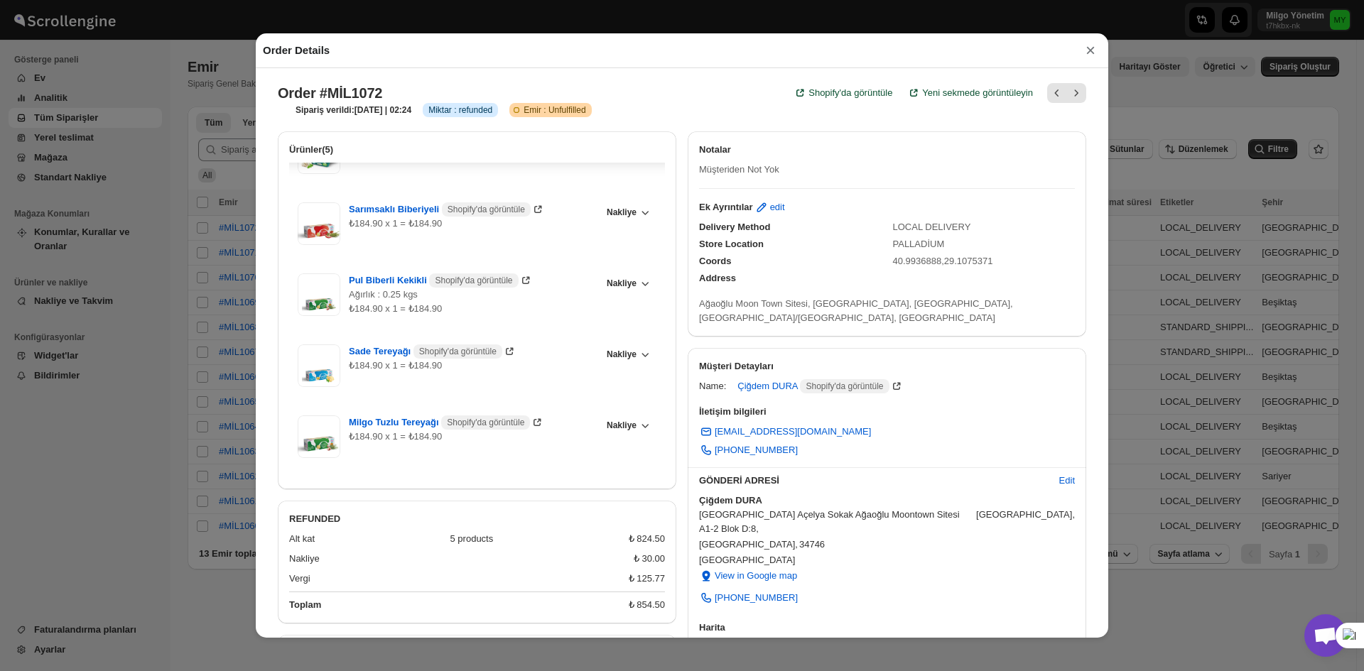  What do you see at coordinates (812, 545) in the screenshot?
I see `span: 34746` at bounding box center [812, 545].